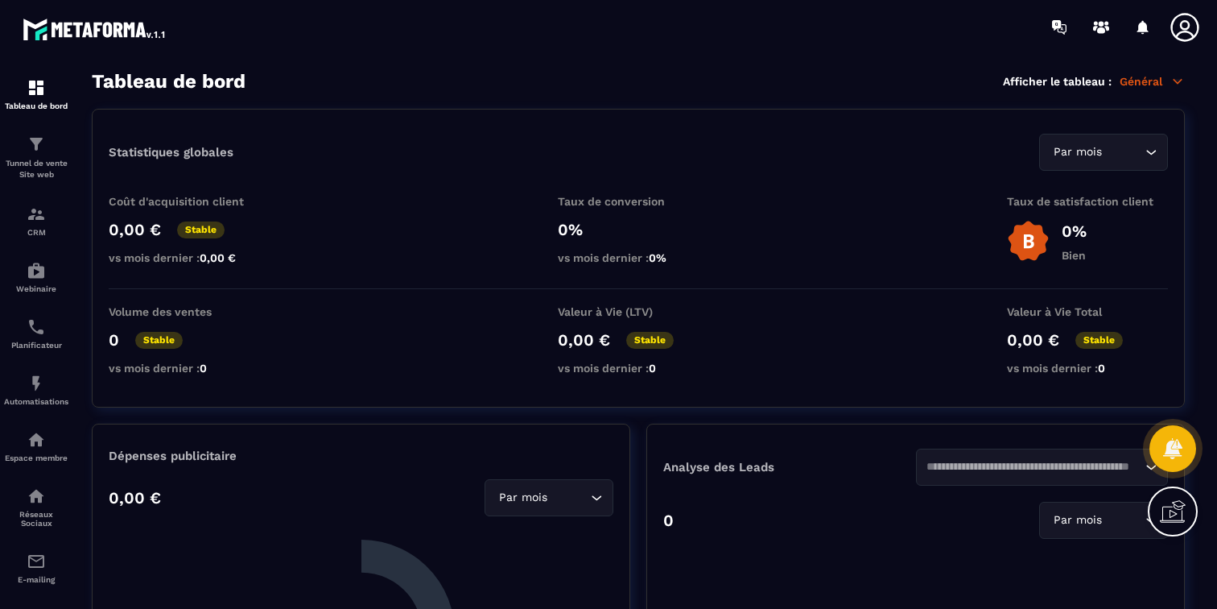 The width and height of the screenshot is (1217, 609). What do you see at coordinates (1088, 201) in the screenshot?
I see `p: Taux de satisfaction client` at bounding box center [1088, 201].